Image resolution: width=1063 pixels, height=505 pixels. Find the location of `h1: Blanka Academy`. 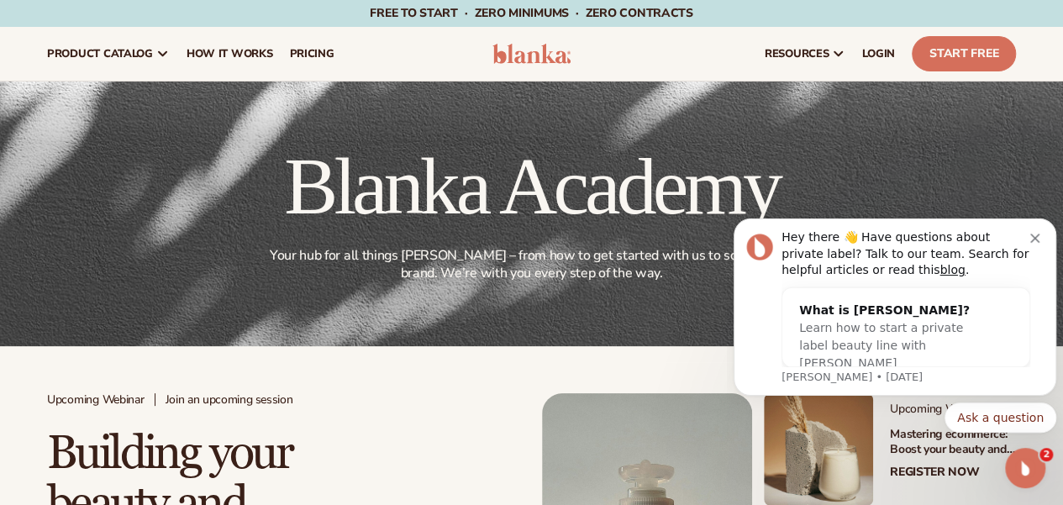

h1: Blanka Academy is located at coordinates (532, 187).